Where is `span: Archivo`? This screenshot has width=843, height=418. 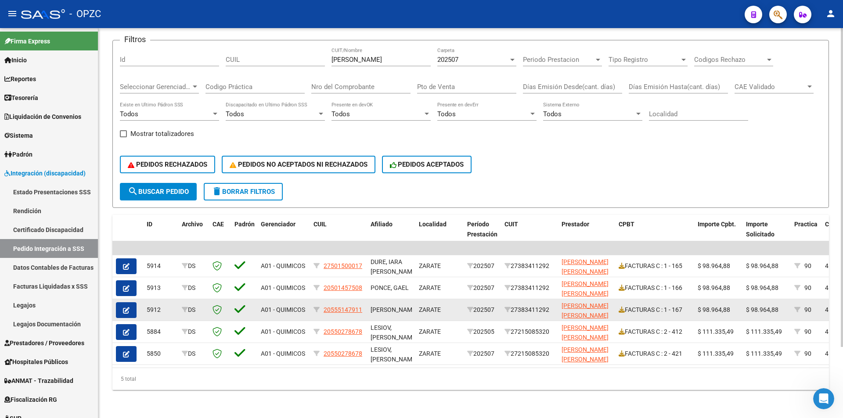
span: Archivo is located at coordinates (192, 224).